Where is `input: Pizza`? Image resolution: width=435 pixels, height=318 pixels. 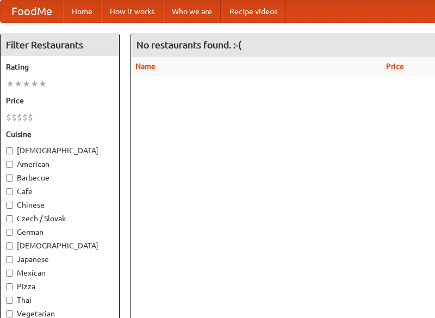
input: Pizza is located at coordinates (9, 287).